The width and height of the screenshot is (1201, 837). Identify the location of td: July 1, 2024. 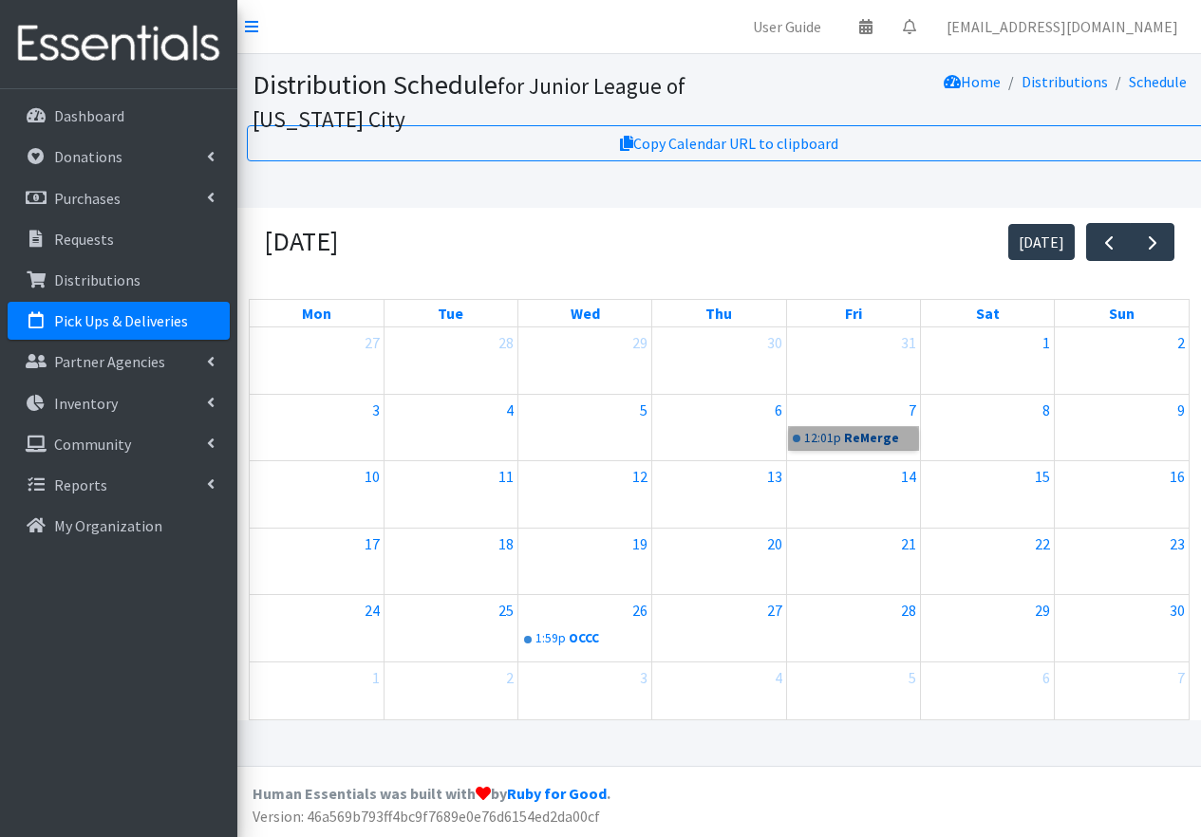
(316, 695).